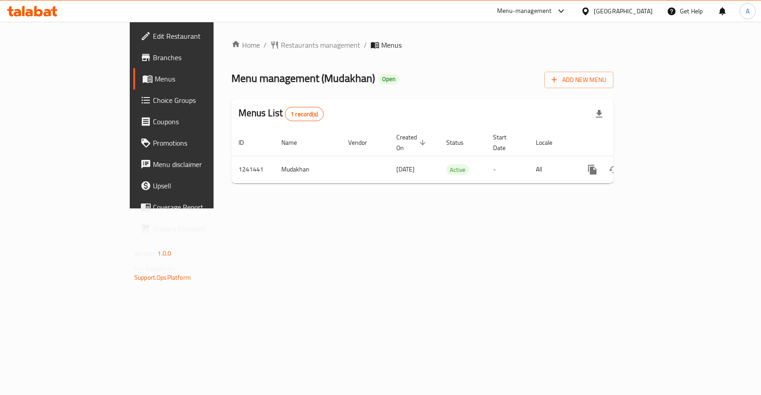  What do you see at coordinates (592, 170) in the screenshot?
I see `button: more` at bounding box center [592, 170].